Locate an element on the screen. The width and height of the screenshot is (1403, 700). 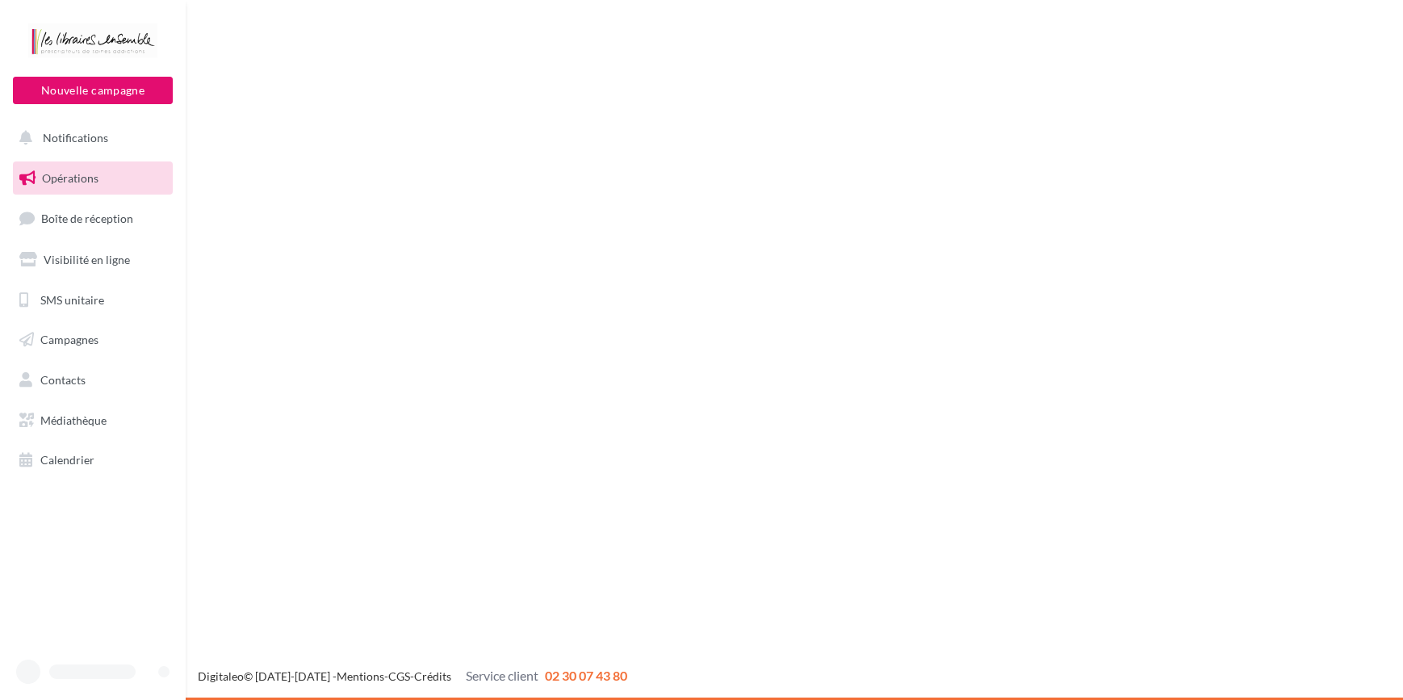
a: Campagnes is located at coordinates (93, 340).